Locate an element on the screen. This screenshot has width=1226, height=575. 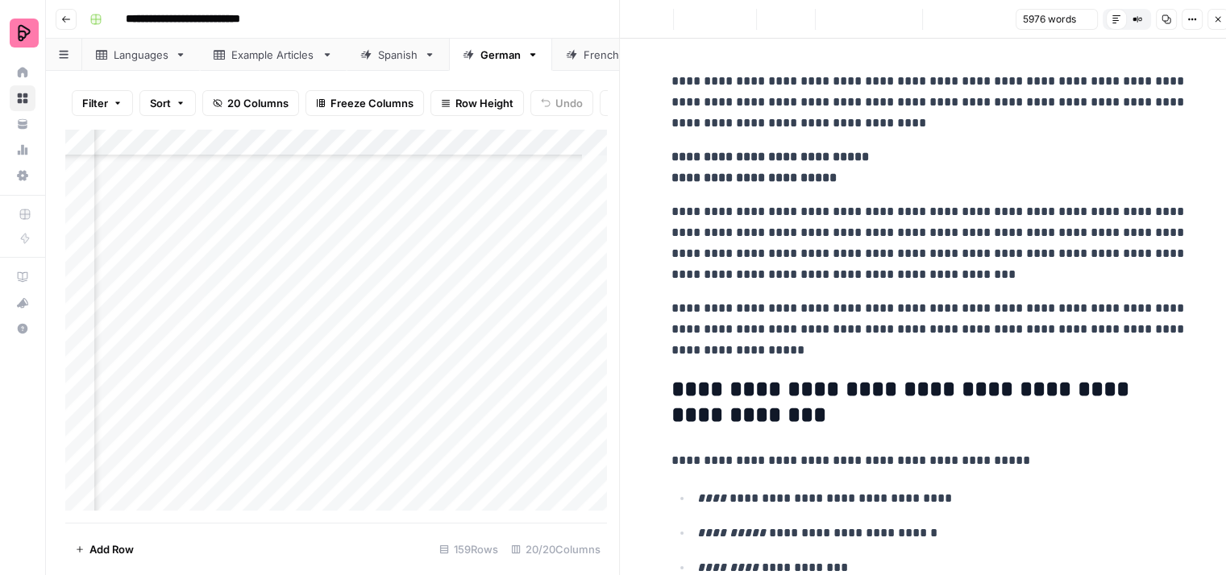
div: What's new? is located at coordinates (23, 303).